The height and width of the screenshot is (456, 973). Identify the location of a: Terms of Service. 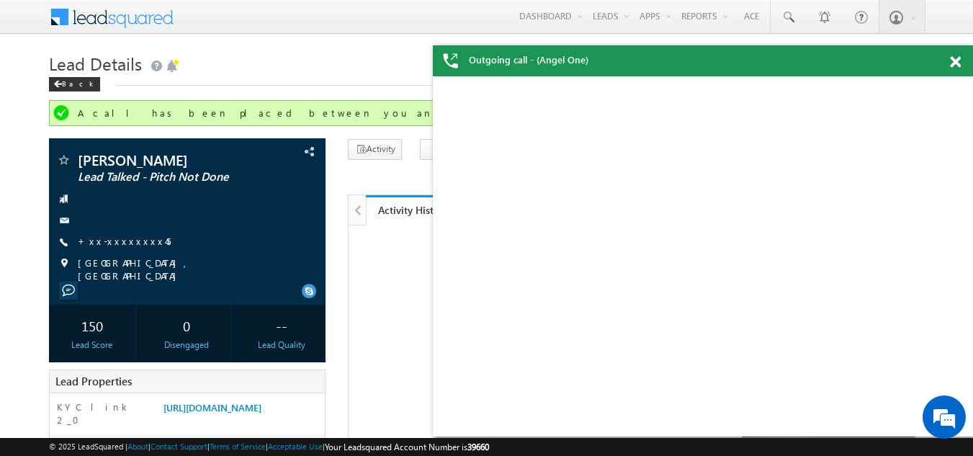
(238, 446).